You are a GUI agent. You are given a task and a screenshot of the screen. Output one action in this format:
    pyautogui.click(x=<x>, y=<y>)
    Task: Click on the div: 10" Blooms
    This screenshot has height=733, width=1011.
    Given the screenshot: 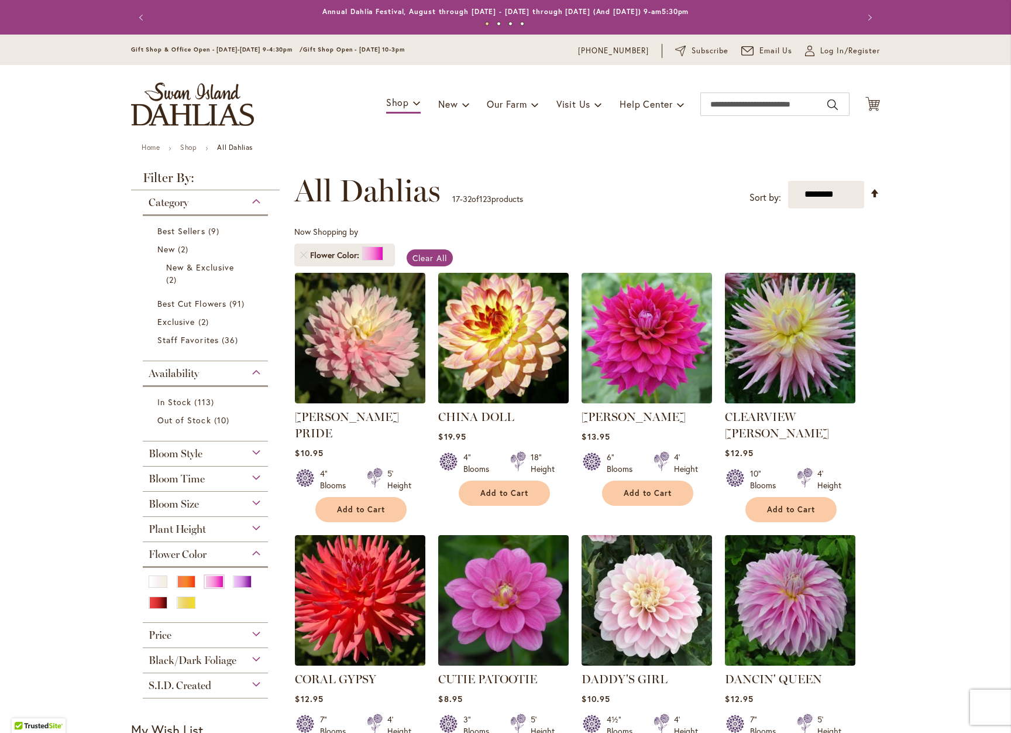 What is the action you would take?
    pyautogui.click(x=767, y=479)
    